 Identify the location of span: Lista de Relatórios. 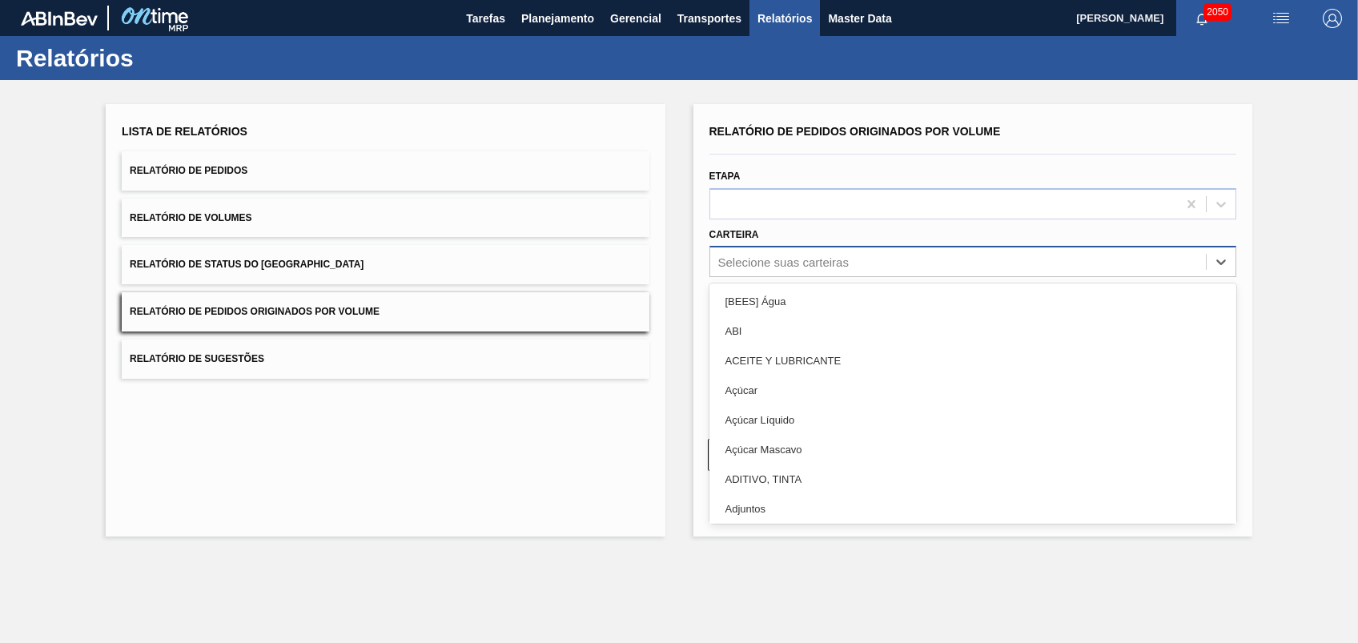
(184, 131).